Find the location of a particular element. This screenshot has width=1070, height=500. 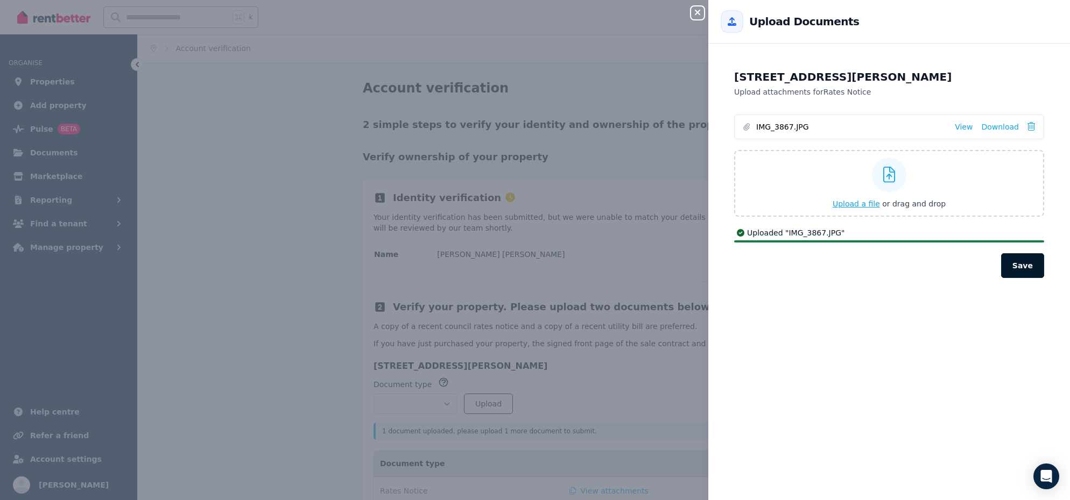

div: Open Intercom Messenger is located at coordinates (1046, 477).